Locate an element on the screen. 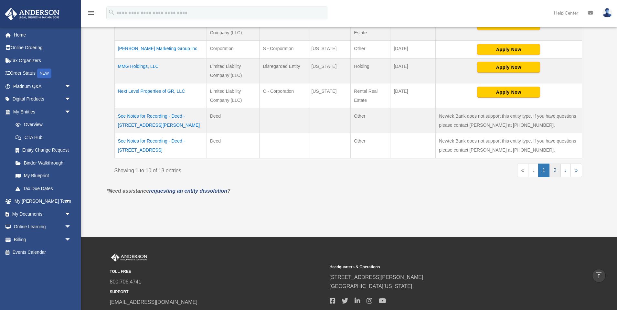  a: 2 is located at coordinates (555, 170).